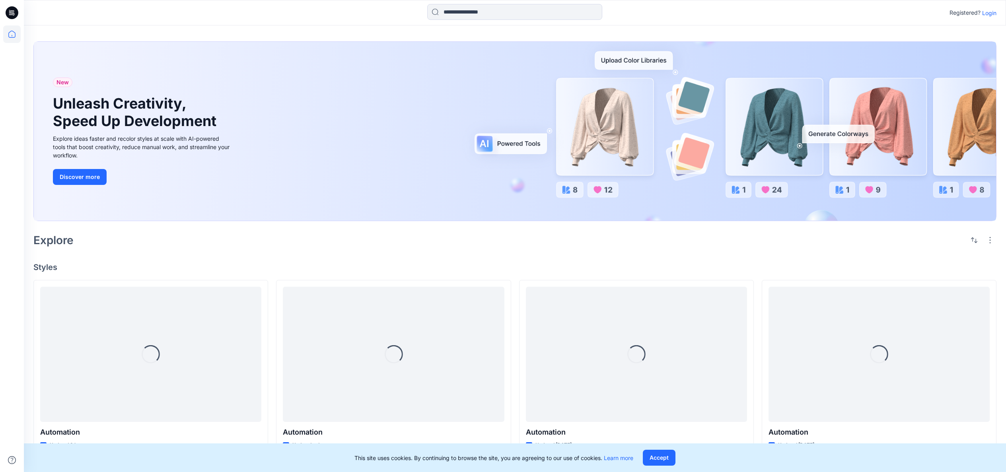 This screenshot has width=1006, height=472. Describe the element at coordinates (74, 445) in the screenshot. I see `p: Updated 3 hours ago` at that location.